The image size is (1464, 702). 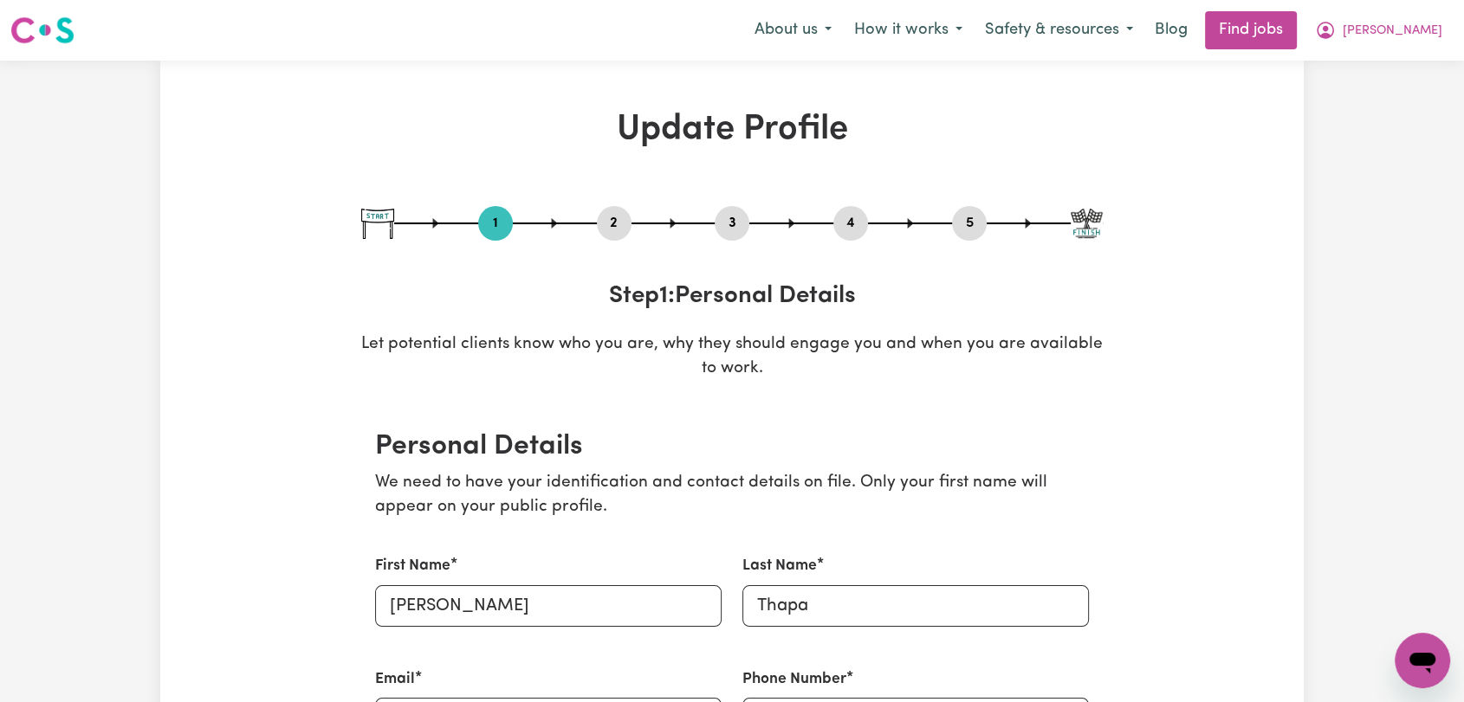 What do you see at coordinates (614, 223) in the screenshot?
I see `button: Go to step 2` at bounding box center [614, 223].